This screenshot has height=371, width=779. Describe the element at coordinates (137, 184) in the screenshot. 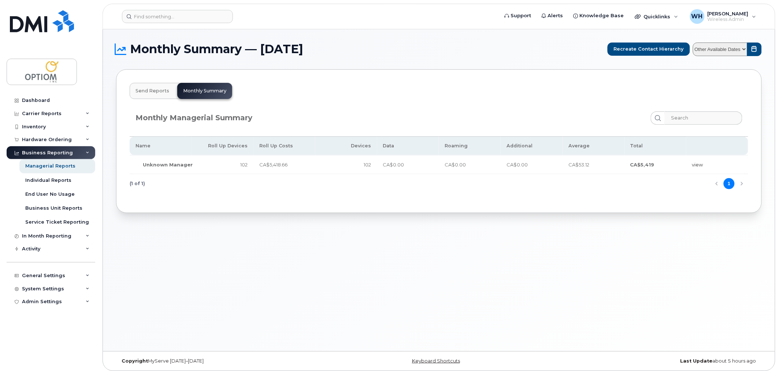

I see `span: (1 of 1)` at that location.